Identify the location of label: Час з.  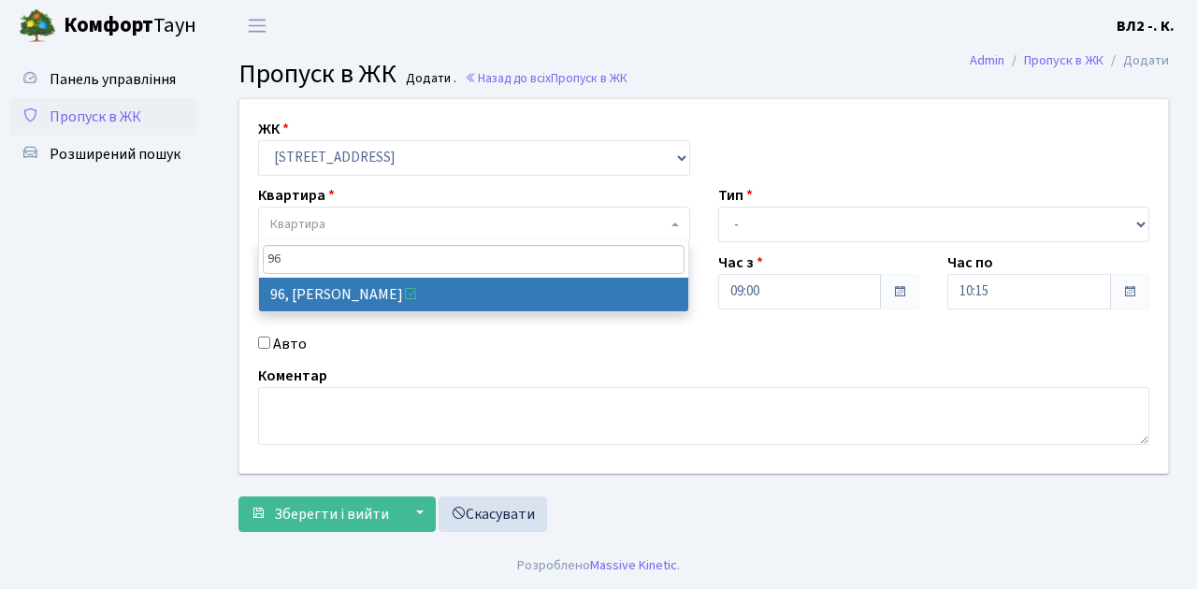
(741, 263).